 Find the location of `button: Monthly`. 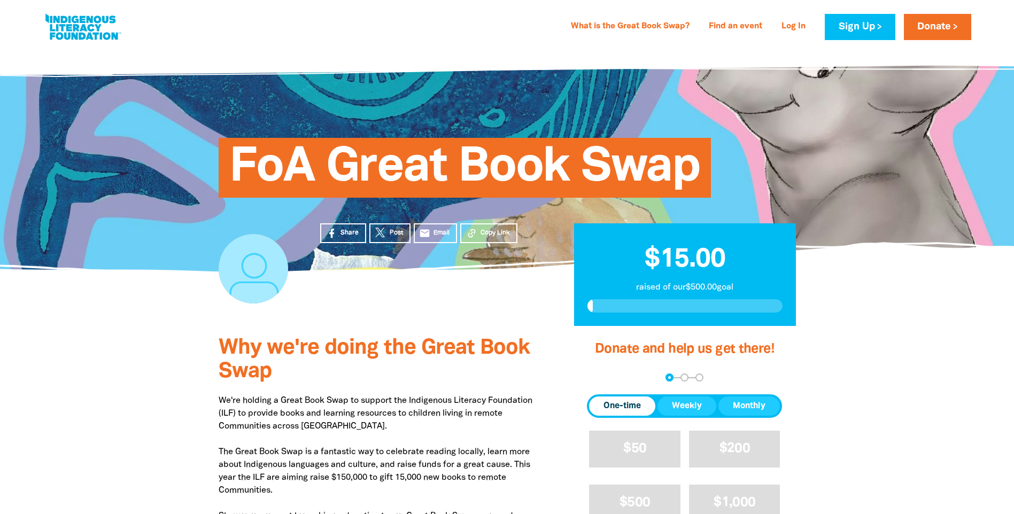

button: Monthly is located at coordinates (749, 406).